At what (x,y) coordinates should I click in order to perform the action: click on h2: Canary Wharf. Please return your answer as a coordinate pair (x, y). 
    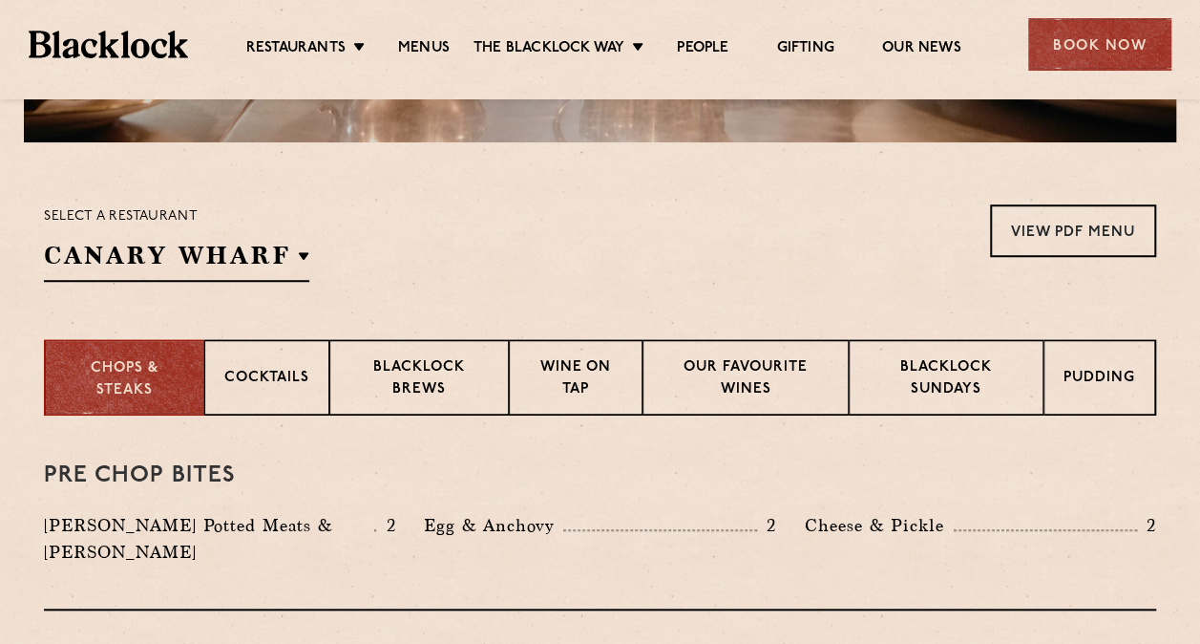
    Looking at the image, I should click on (177, 260).